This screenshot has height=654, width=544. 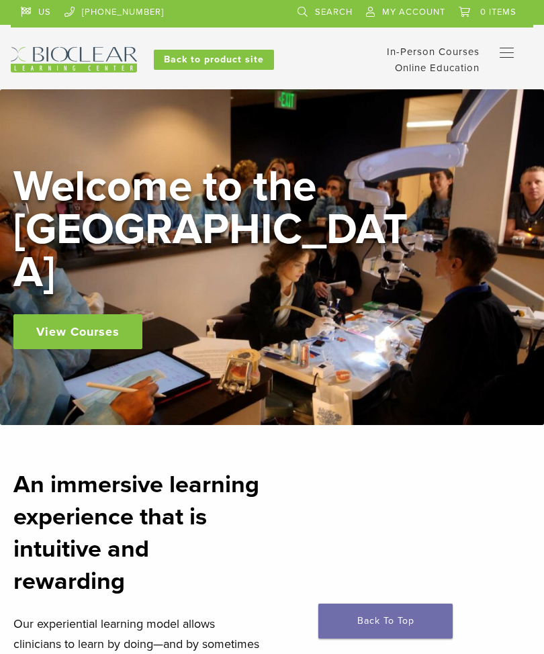 What do you see at coordinates (498, 12) in the screenshot?
I see `span: 0 items` at bounding box center [498, 12].